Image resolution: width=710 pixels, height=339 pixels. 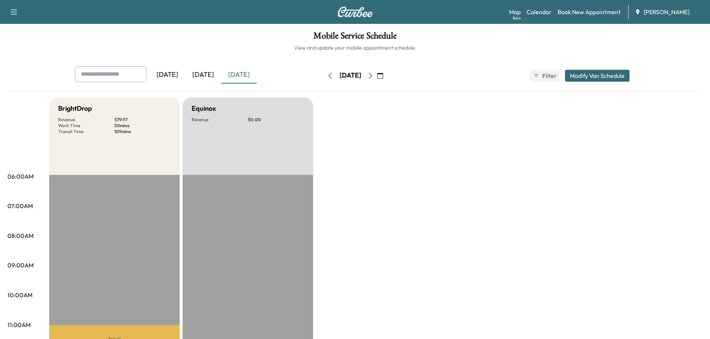 I want to click on a: MapBeta, so click(x=515, y=12).